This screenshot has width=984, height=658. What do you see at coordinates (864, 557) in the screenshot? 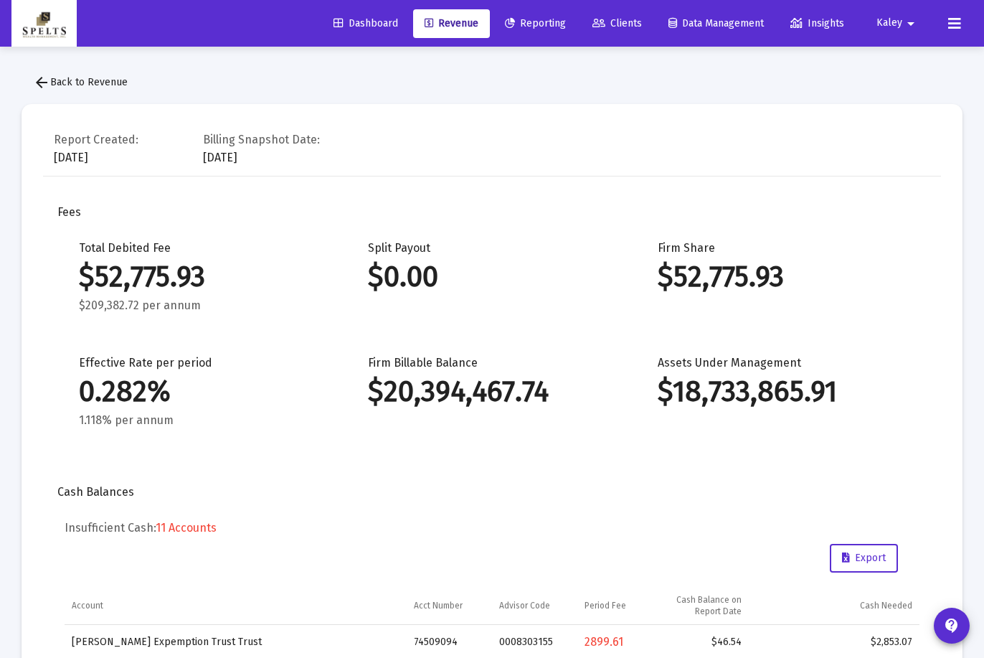
I see `span: Export` at bounding box center [864, 557].